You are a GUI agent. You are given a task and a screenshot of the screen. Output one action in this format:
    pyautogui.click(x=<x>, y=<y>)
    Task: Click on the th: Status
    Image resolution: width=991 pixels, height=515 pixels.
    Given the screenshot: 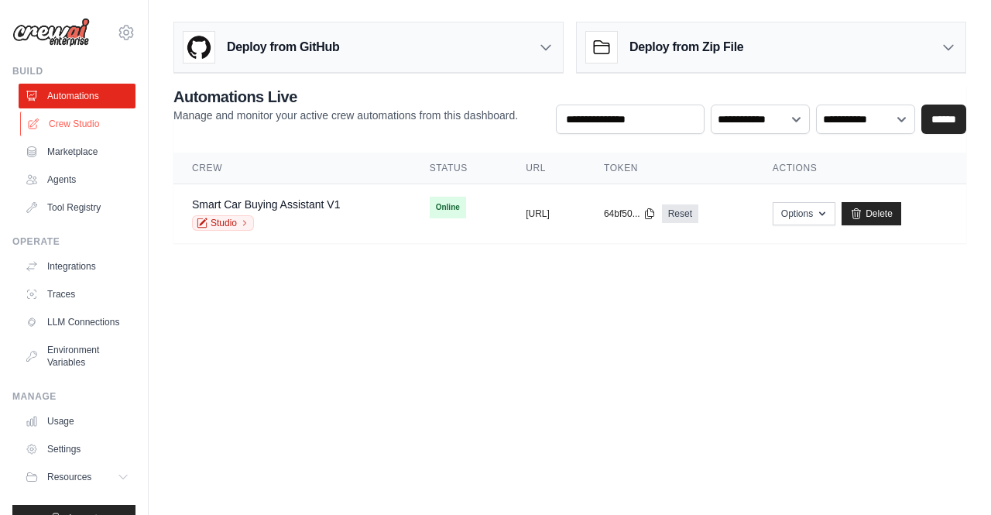 What is the action you would take?
    pyautogui.click(x=459, y=168)
    